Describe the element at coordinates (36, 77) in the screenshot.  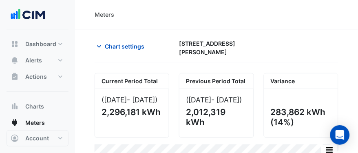
I see `span: Actions` at that location.